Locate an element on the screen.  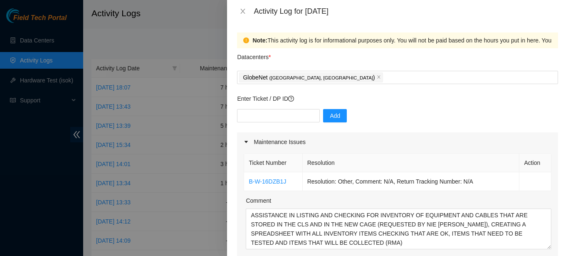
th: Resolution is located at coordinates (412, 163).